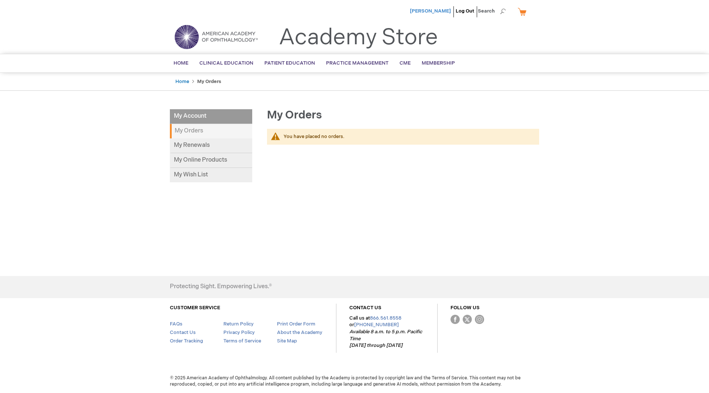 Image resolution: width=709 pixels, height=393 pixels. I want to click on a: FAQs, so click(176, 324).